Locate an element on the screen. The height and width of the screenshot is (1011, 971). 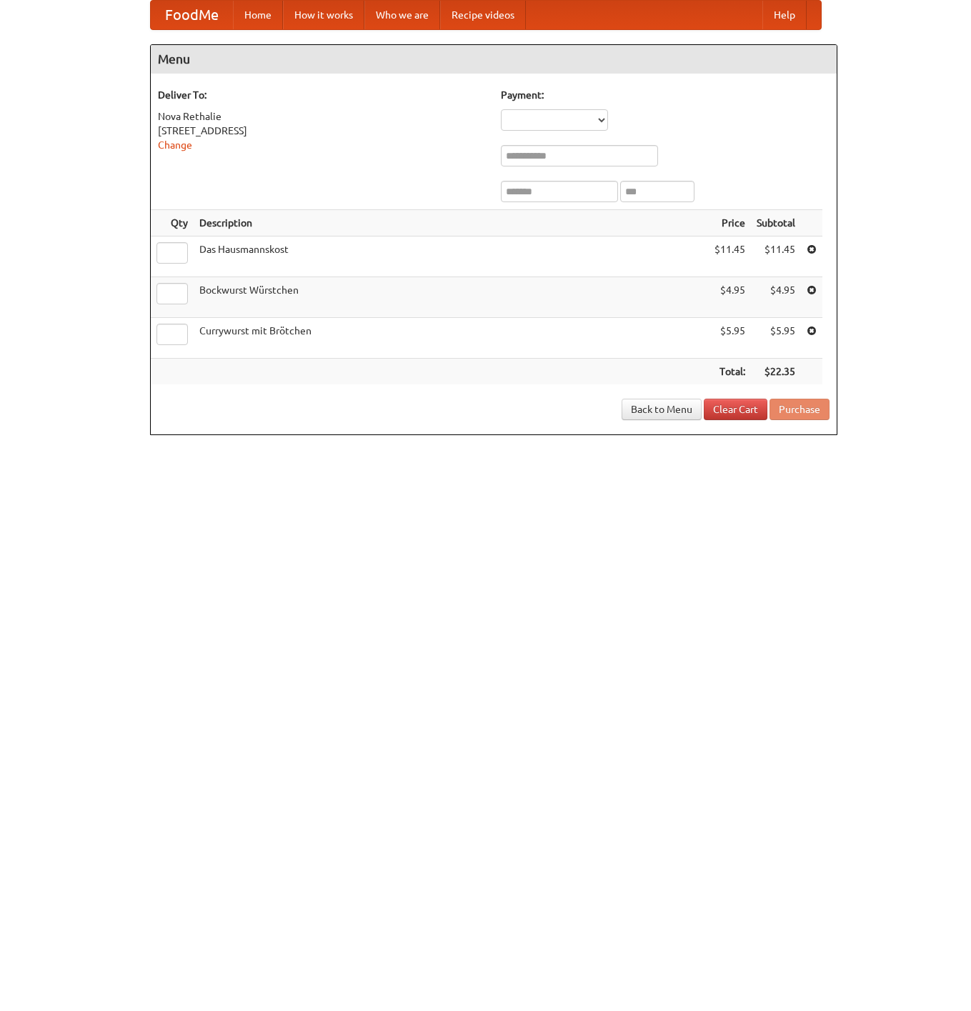
div: Nova Rethalie is located at coordinates (322, 116).